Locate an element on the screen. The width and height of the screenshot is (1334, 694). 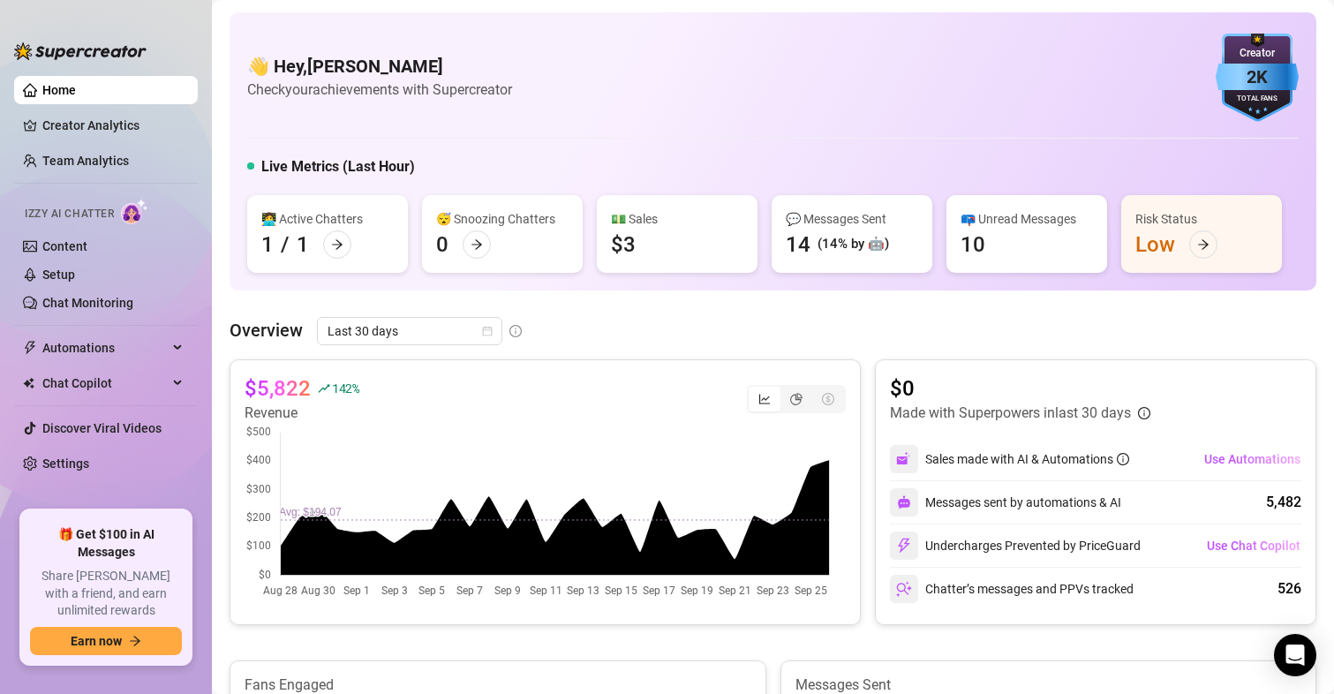
div: 5,482 is located at coordinates (1283, 502).